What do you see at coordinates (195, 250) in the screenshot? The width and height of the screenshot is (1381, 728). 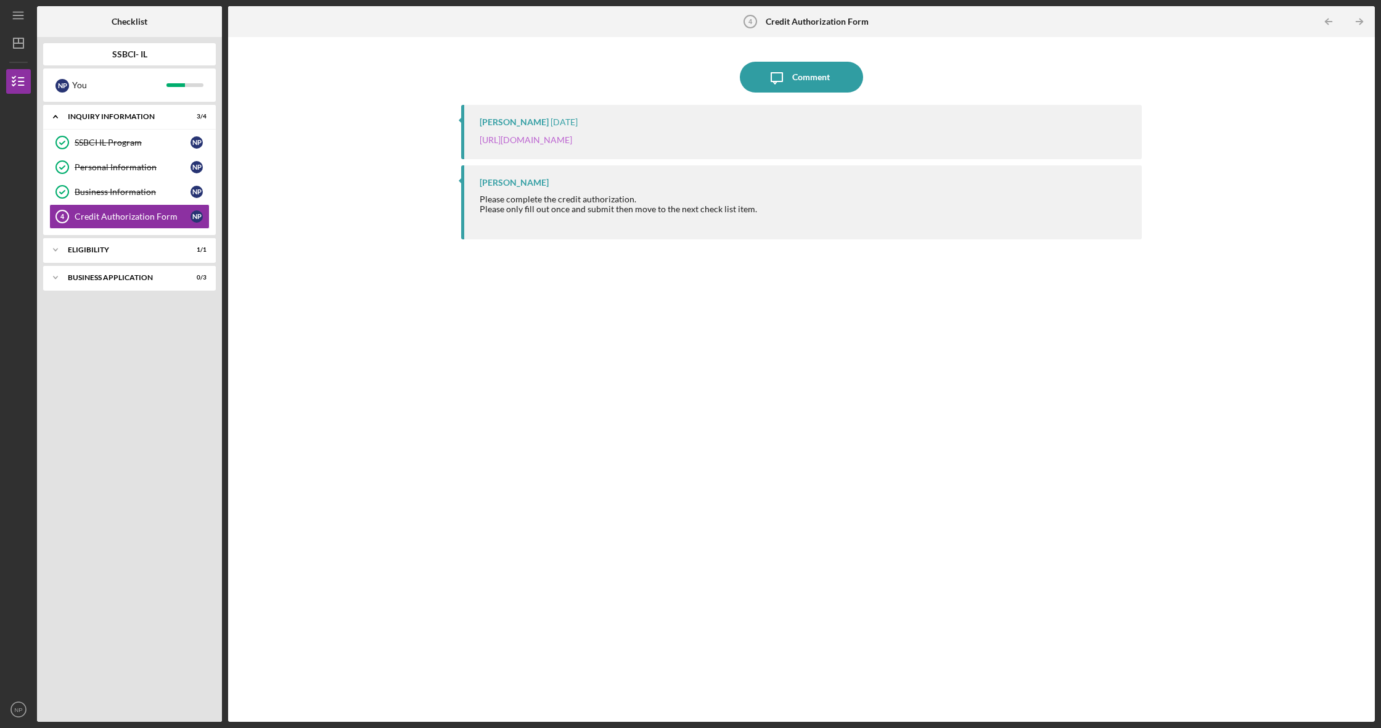 I see `div: 1 / 1` at bounding box center [195, 250].